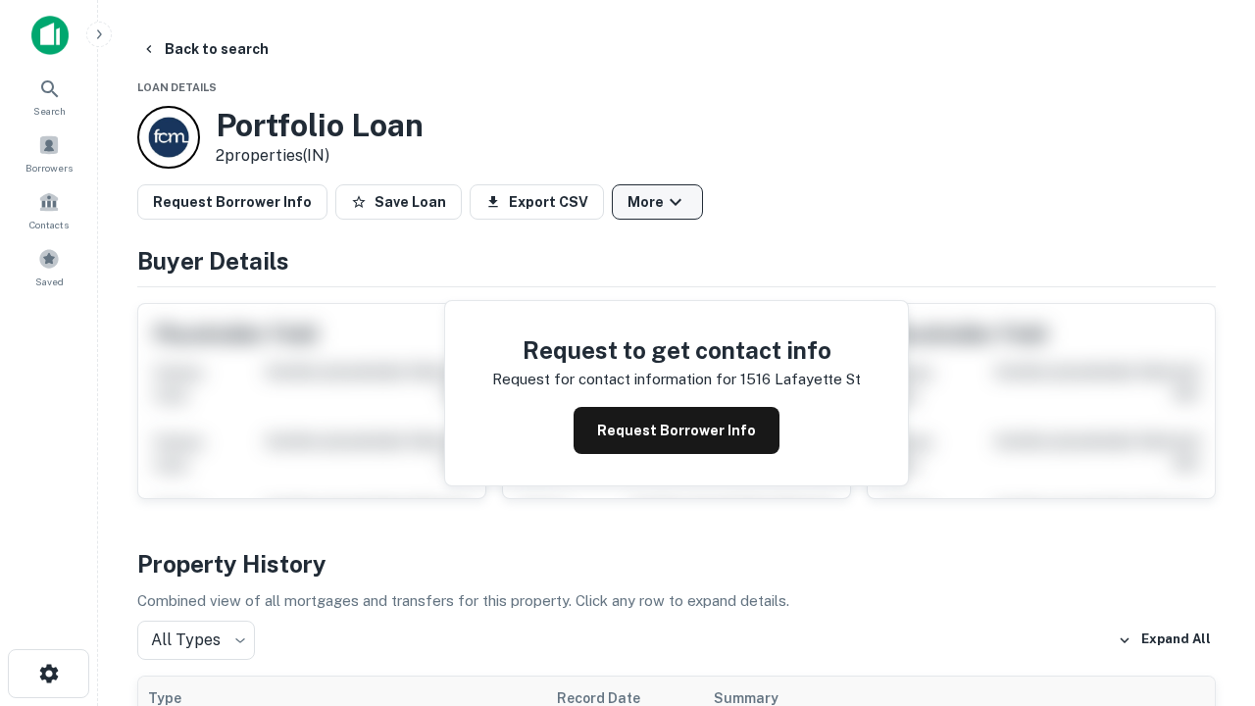 This screenshot has height=706, width=1255. I want to click on span: Search, so click(49, 111).